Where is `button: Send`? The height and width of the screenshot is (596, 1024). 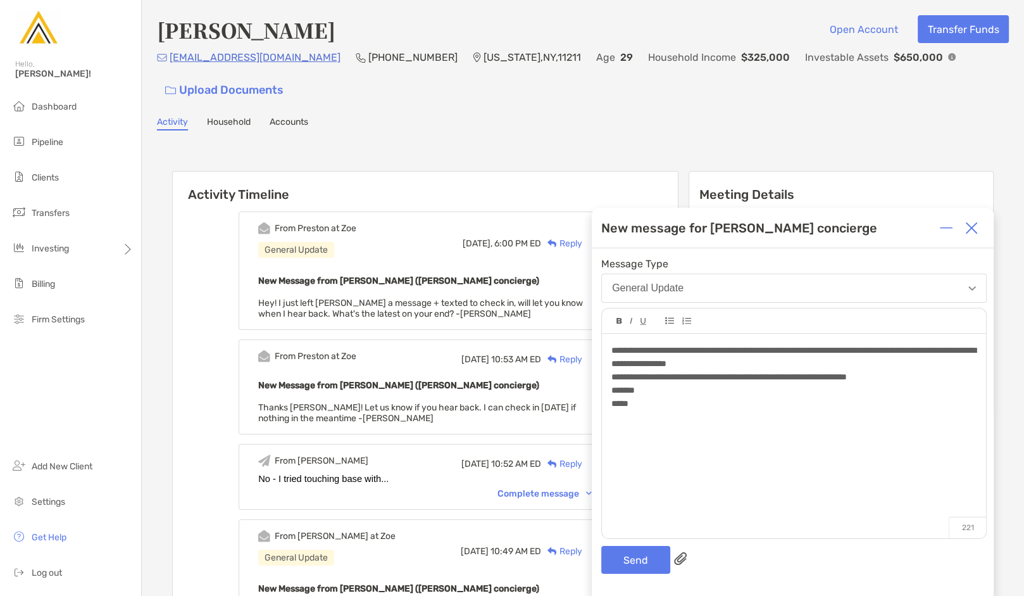
button: Send is located at coordinates (636, 560).